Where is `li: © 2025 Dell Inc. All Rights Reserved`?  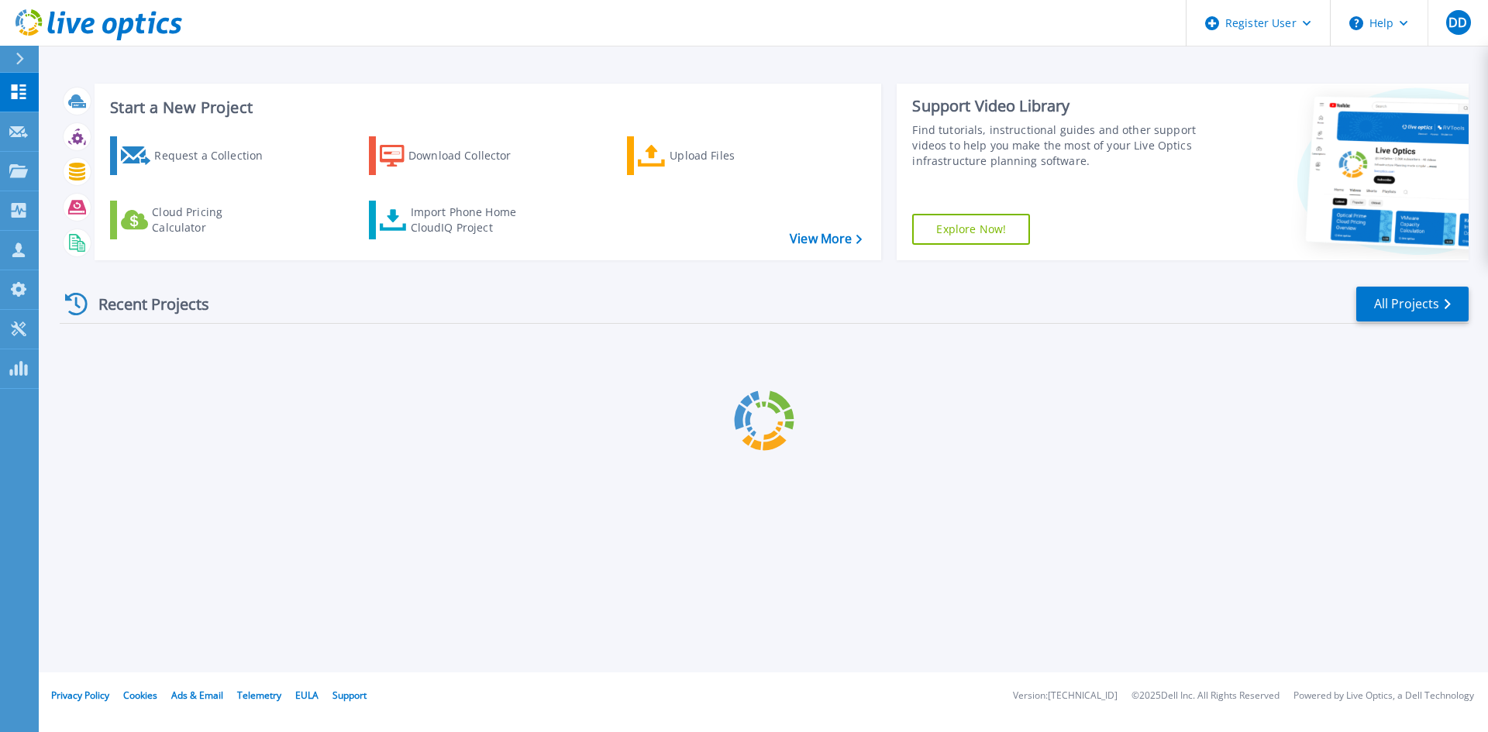 li: © 2025 Dell Inc. All Rights Reserved is located at coordinates (1205, 696).